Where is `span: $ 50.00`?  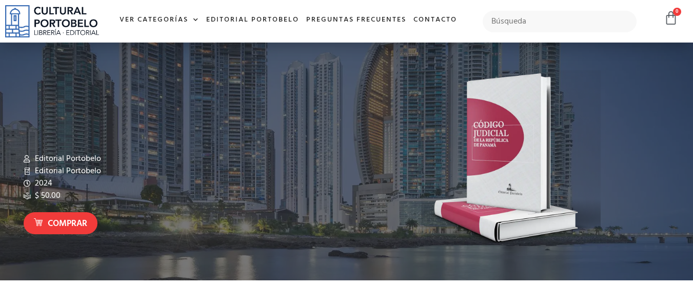 span: $ 50.00 is located at coordinates (46, 196).